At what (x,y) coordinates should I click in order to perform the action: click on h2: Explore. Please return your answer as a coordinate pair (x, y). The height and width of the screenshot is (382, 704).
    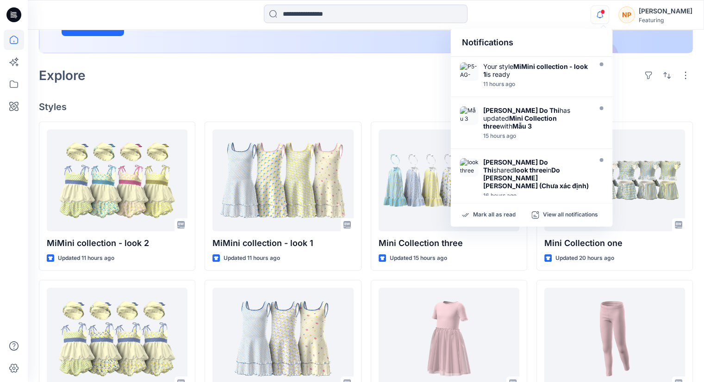
    Looking at the image, I should click on (62, 75).